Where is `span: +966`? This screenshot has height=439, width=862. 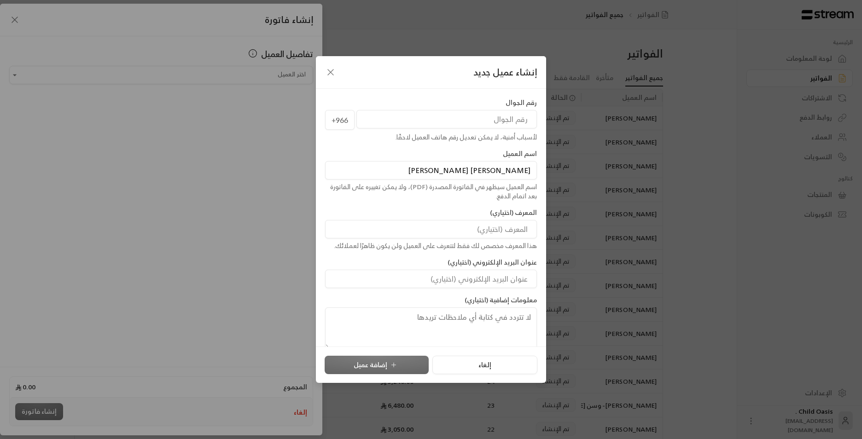
span: +966 is located at coordinates (340, 120).